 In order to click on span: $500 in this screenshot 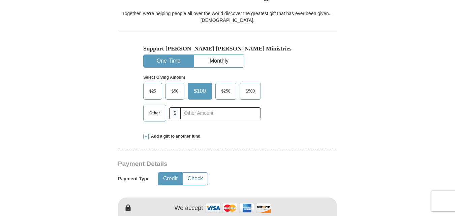, I will do `click(250, 91)`.